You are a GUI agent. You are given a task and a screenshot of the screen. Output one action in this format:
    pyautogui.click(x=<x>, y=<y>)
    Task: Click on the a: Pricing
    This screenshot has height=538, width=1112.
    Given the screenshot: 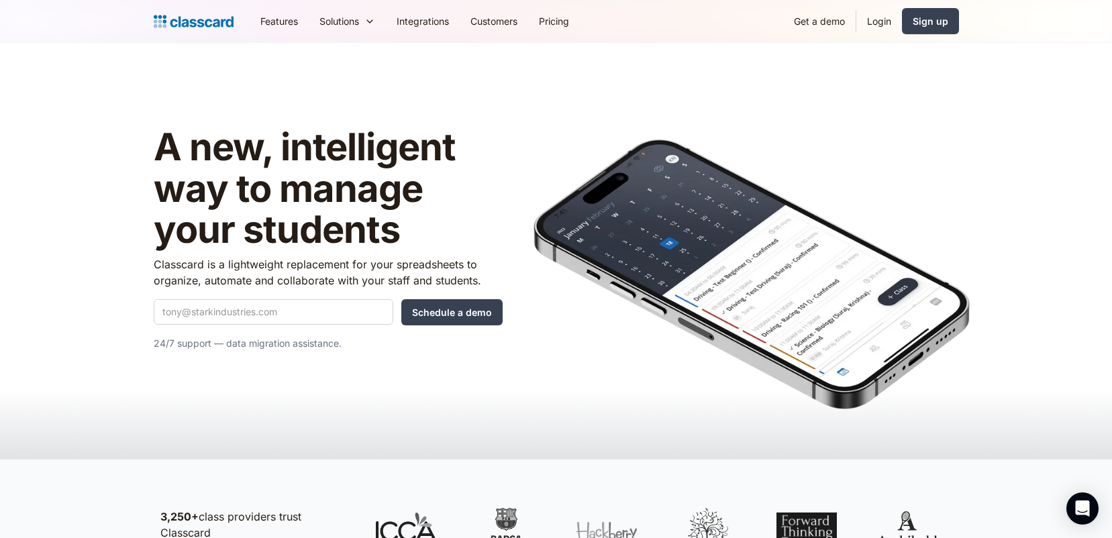 What is the action you would take?
    pyautogui.click(x=553, y=21)
    